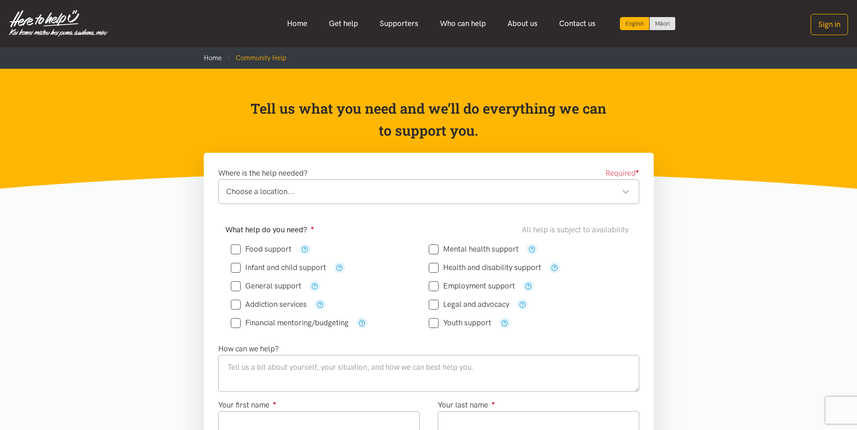 Image resolution: width=857 pixels, height=430 pixels. I want to click on label: Where is the help needed?, so click(263, 173).